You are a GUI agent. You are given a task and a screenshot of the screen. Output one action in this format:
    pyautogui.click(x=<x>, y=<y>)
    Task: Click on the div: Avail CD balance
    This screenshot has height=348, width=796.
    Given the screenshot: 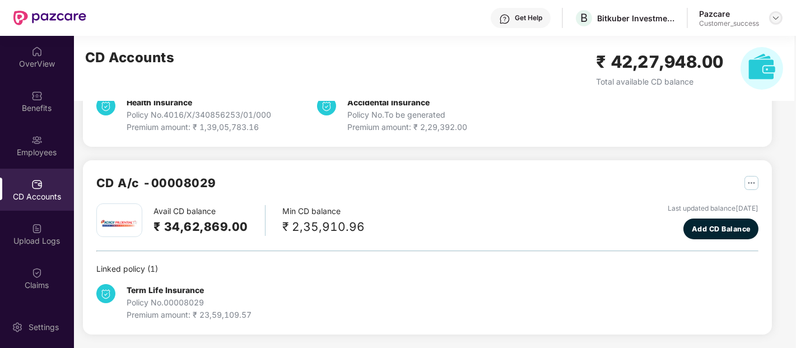 What is the action you would take?
    pyautogui.click(x=209, y=220)
    